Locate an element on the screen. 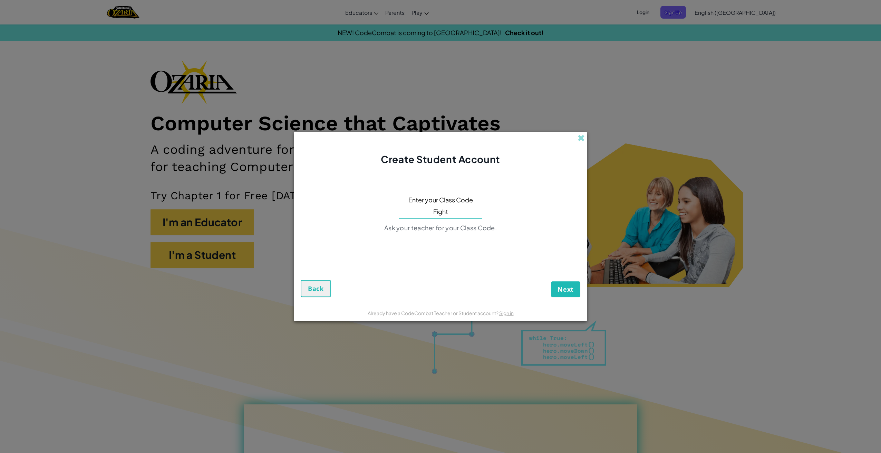 Image resolution: width=881 pixels, height=453 pixels. a: Sign in is located at coordinates (506, 313).